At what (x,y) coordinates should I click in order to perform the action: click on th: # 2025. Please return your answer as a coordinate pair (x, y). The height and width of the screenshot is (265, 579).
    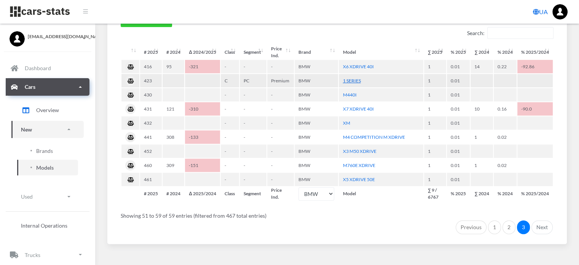
    Looking at the image, I should click on (151, 193).